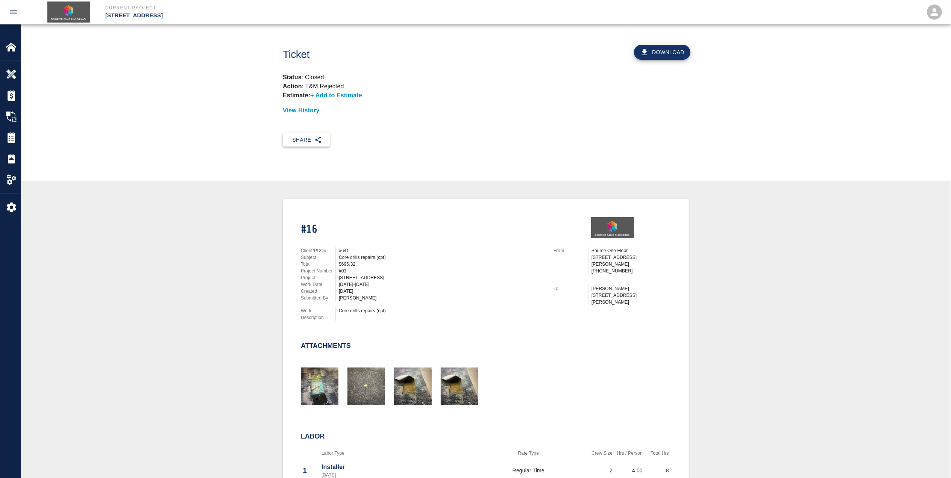  Describe the element at coordinates (631, 251) in the screenshot. I see `p: Source One Floor` at that location.